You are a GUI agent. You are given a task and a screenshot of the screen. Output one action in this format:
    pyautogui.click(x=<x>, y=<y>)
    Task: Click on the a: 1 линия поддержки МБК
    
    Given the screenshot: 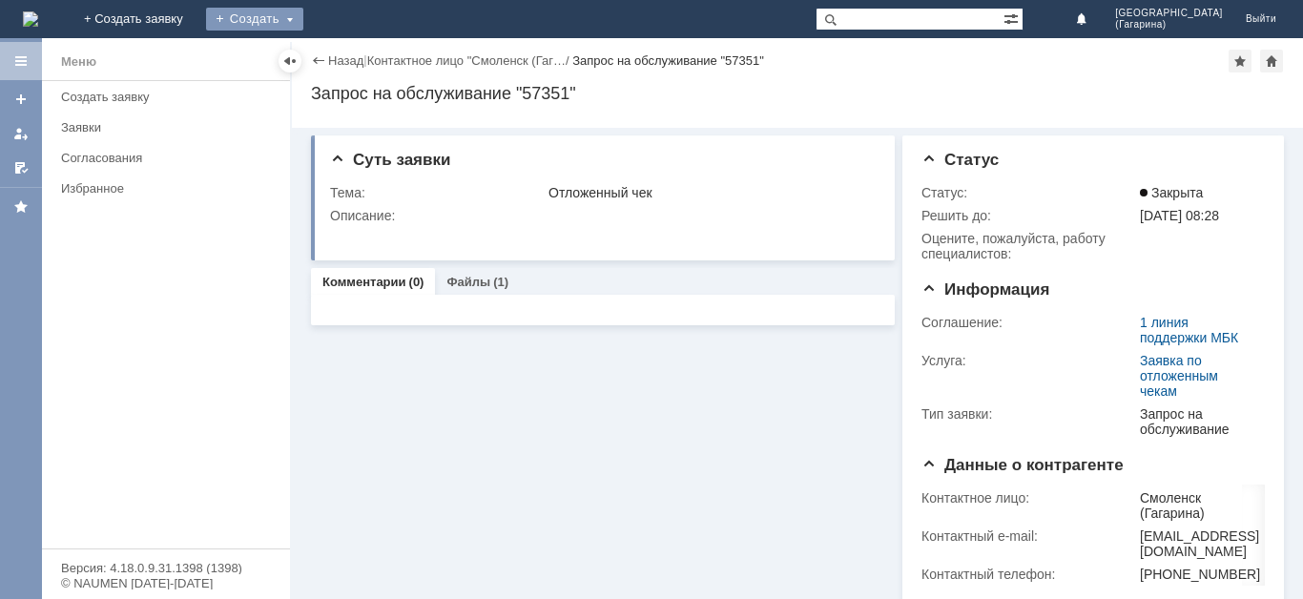 What is the action you would take?
    pyautogui.click(x=1189, y=330)
    